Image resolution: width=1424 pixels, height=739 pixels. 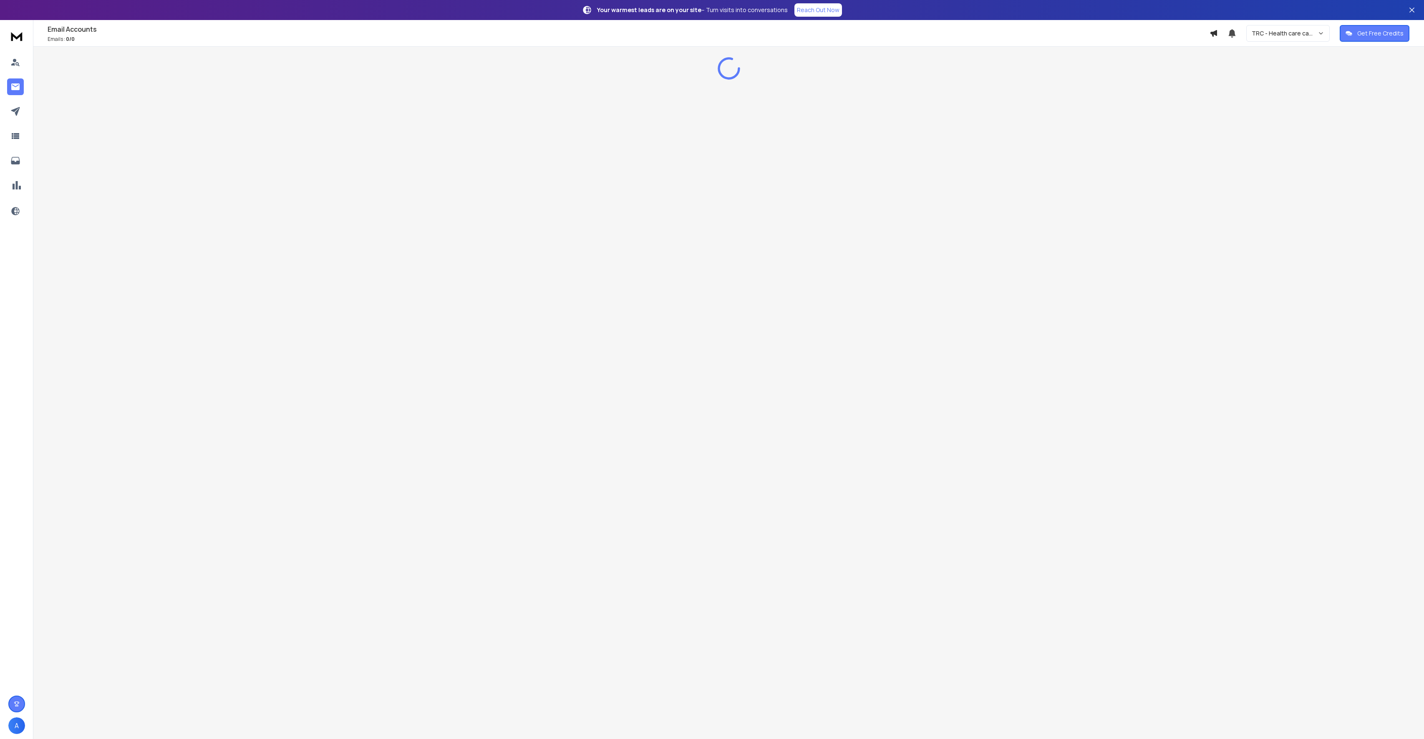 What do you see at coordinates (818, 10) in the screenshot?
I see `p: Reach Out Now` at bounding box center [818, 10].